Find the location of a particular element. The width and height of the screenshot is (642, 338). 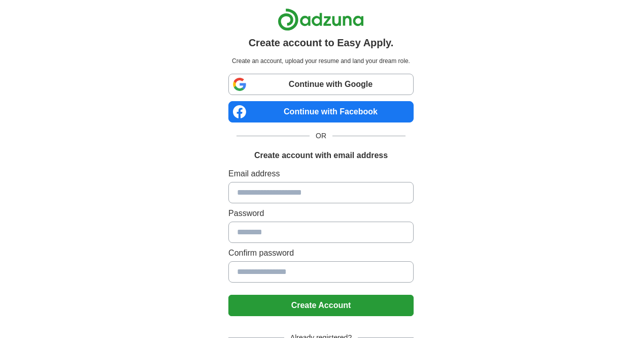

a: Continue with Google is located at coordinates (321, 84).